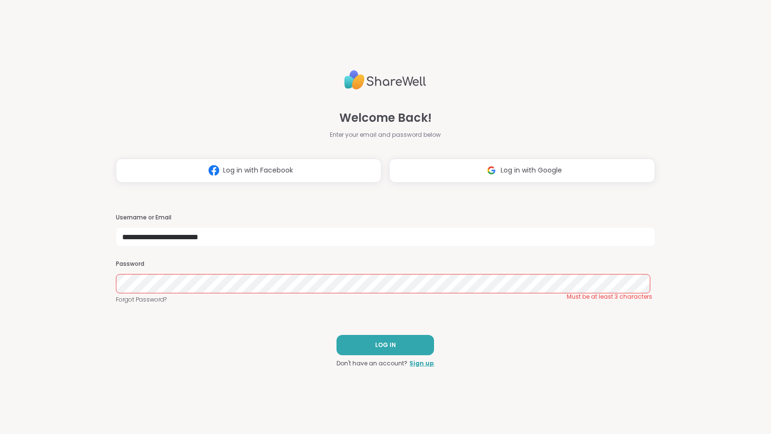 The height and width of the screenshot is (434, 771). What do you see at coordinates (385, 118) in the screenshot?
I see `span: Welcome Back!` at bounding box center [385, 118].